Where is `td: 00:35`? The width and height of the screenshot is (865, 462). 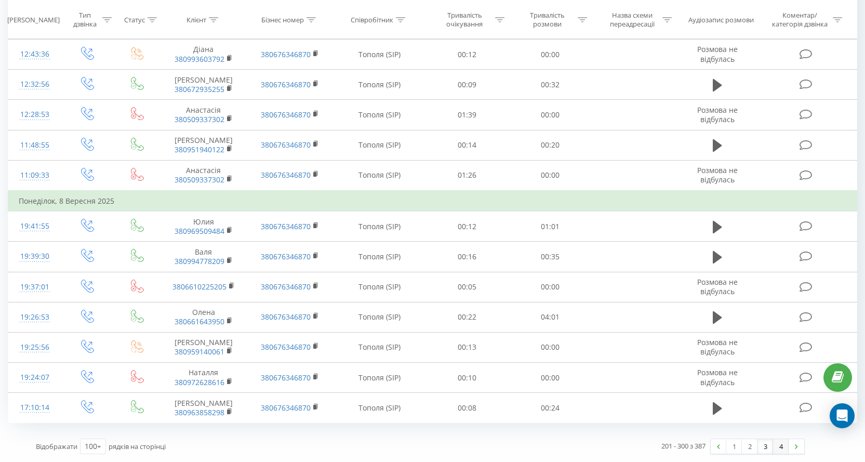
td: 00:35 is located at coordinates (550, 257).